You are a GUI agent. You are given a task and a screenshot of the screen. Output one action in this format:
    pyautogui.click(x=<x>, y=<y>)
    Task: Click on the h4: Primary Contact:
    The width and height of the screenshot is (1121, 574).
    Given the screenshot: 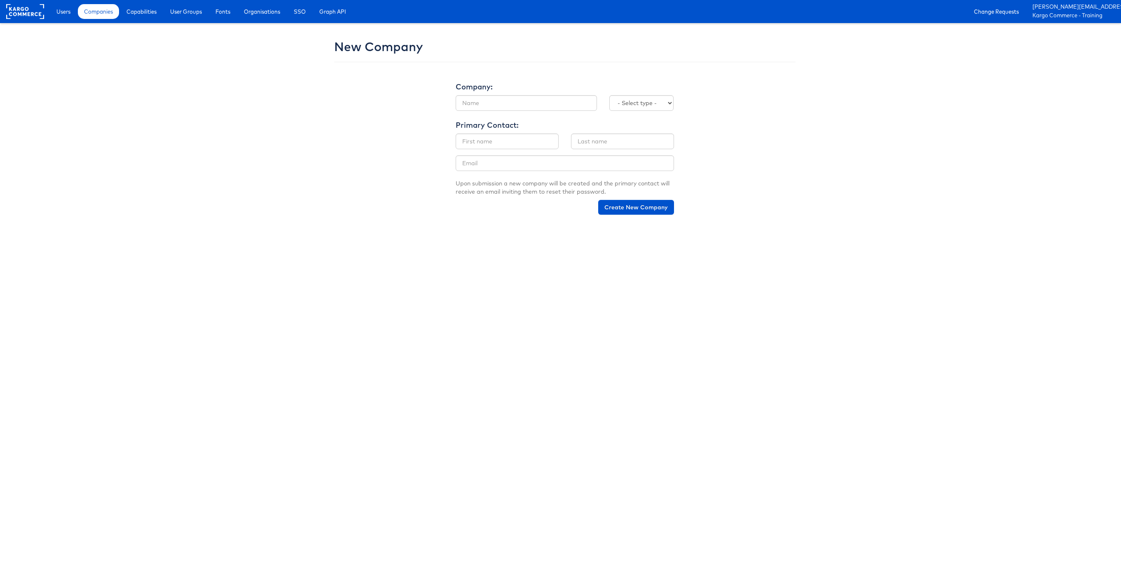 What is the action you would take?
    pyautogui.click(x=565, y=125)
    